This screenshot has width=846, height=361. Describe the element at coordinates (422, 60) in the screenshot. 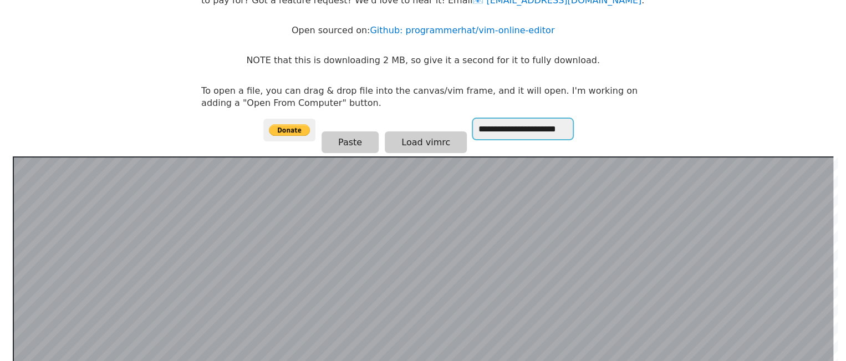

I see `p: NOTE that this is downloading 2 MB, so give it a second for it to fully download.` at that location.